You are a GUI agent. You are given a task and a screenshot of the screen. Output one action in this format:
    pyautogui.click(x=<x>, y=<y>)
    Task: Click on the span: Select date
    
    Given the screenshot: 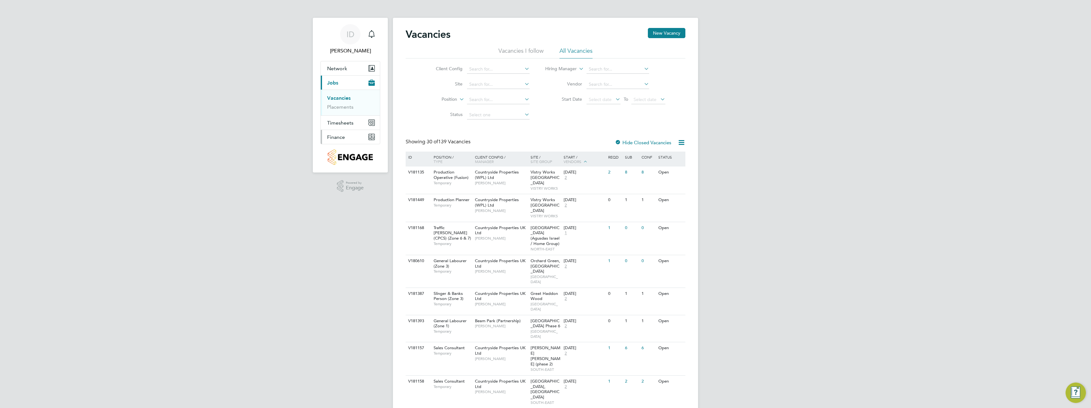 What is the action you would take?
    pyautogui.click(x=645, y=99)
    